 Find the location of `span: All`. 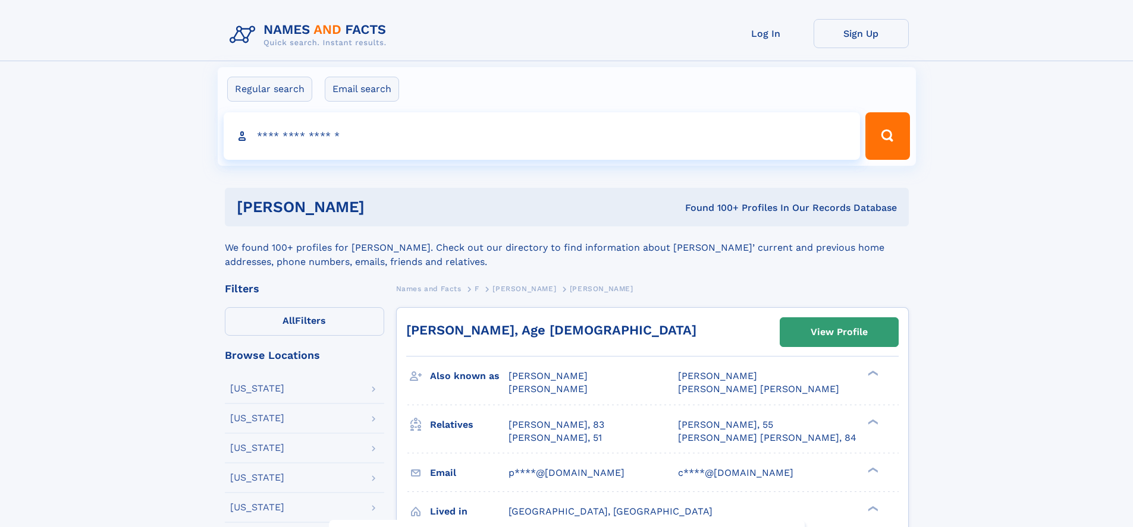

span: All is located at coordinates (288, 320).